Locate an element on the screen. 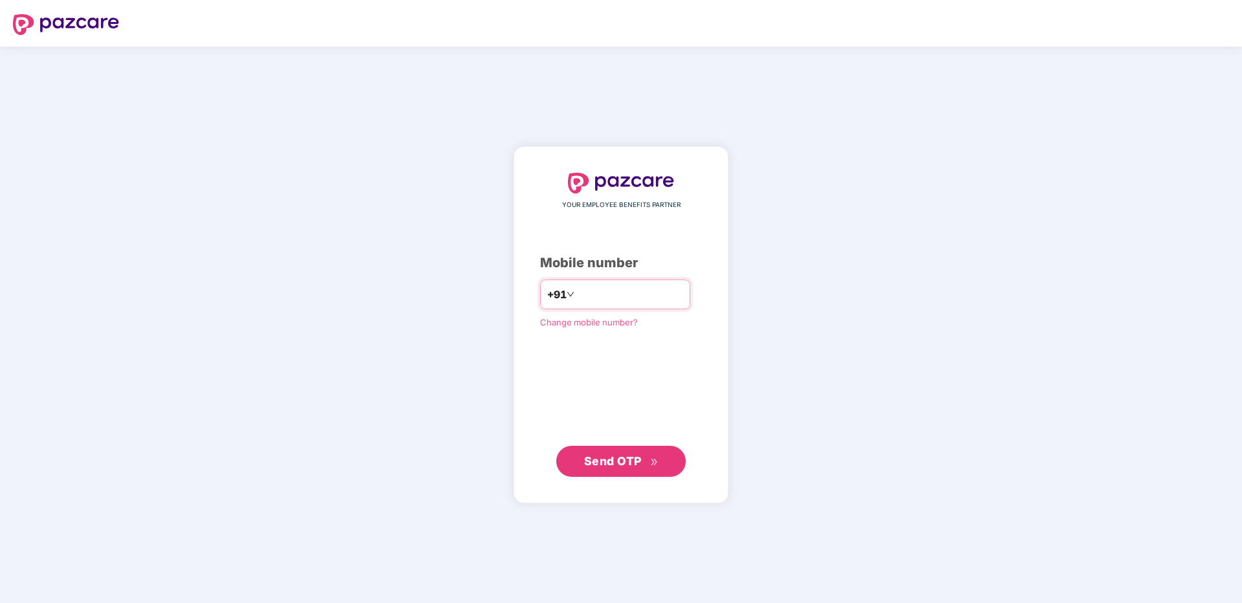 The height and width of the screenshot is (603, 1242). span: +91 is located at coordinates (557, 295).